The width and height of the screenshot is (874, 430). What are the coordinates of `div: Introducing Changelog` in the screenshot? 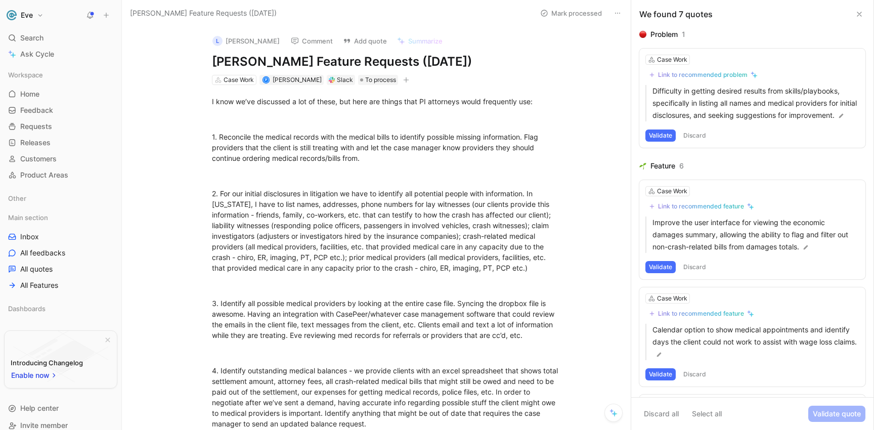 It's located at (47, 362).